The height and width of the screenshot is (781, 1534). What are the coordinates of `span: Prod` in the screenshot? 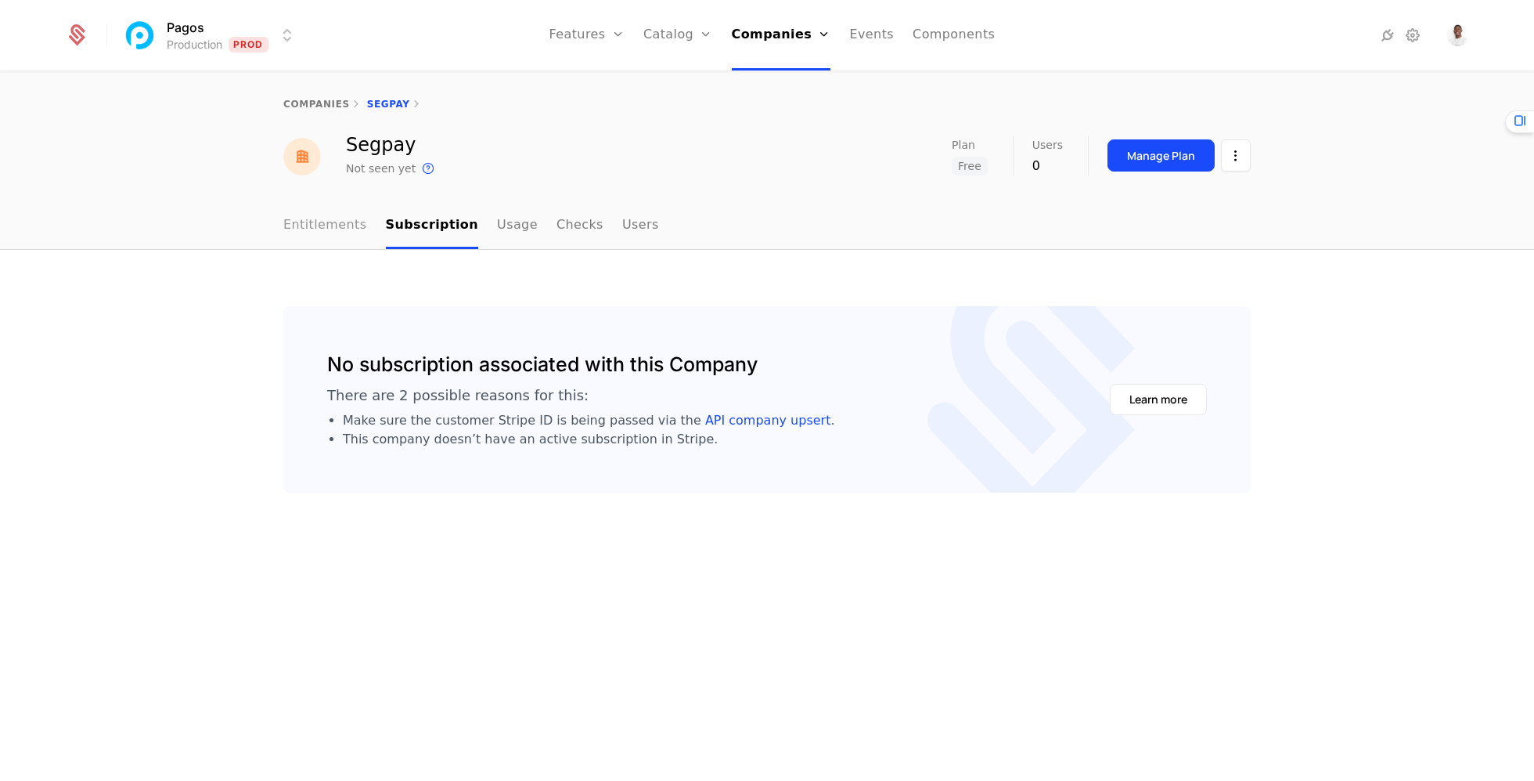 It's located at (248, 45).